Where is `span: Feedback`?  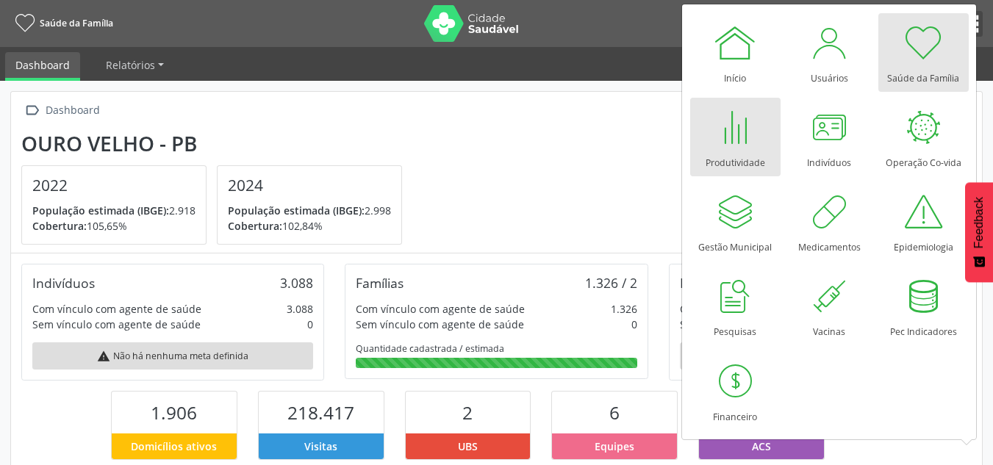
span: Feedback is located at coordinates (979, 223).